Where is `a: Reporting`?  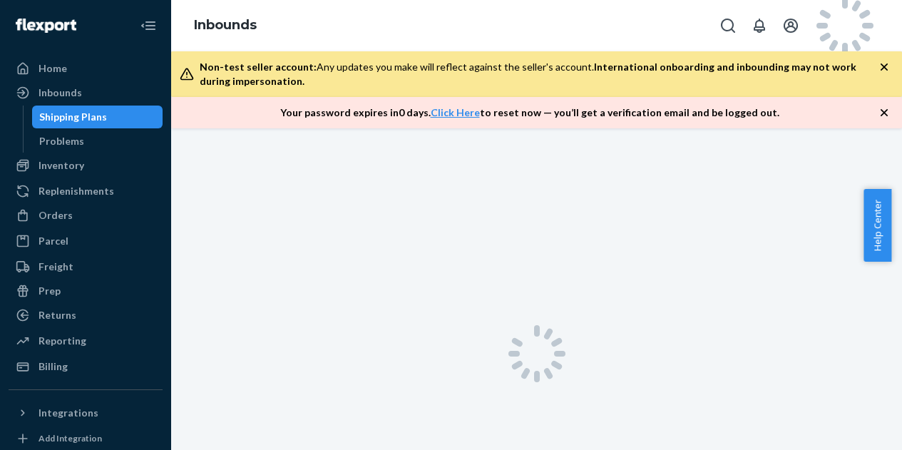 a: Reporting is located at coordinates (86, 341).